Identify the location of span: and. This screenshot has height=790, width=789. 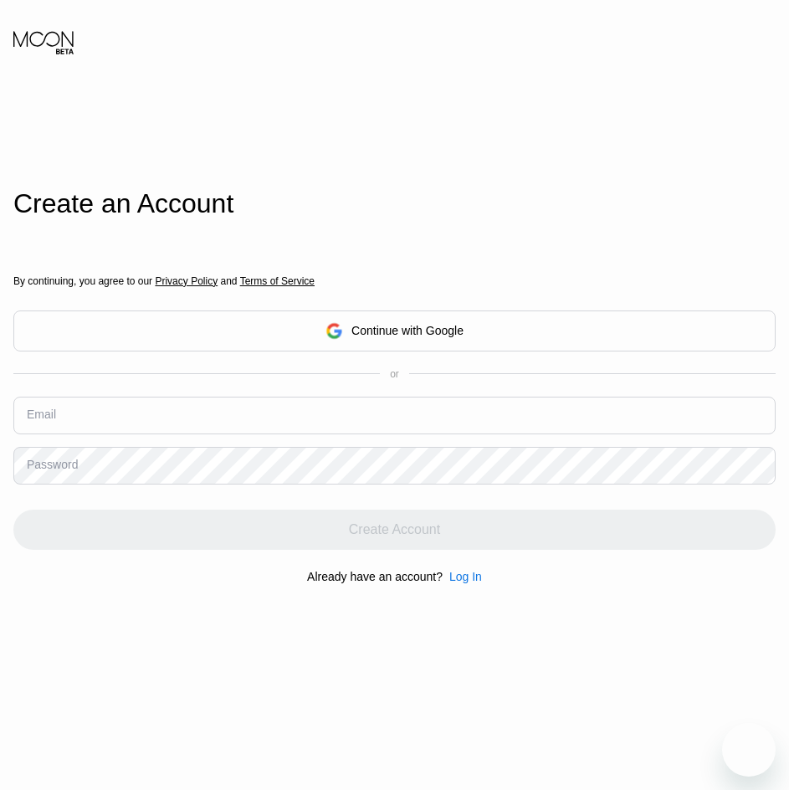
(228, 281).